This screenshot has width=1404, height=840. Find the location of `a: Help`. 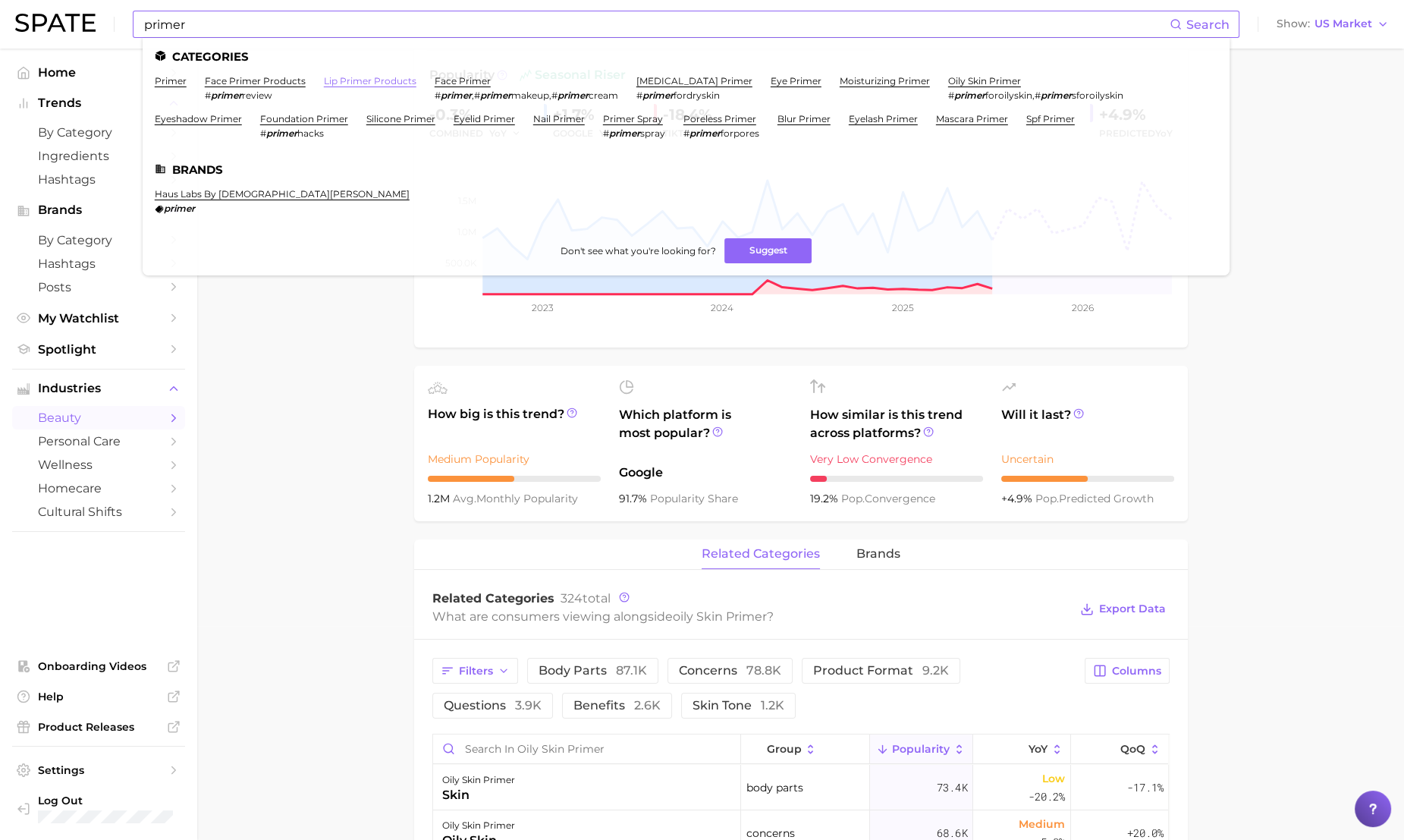

a: Help is located at coordinates (99, 696).